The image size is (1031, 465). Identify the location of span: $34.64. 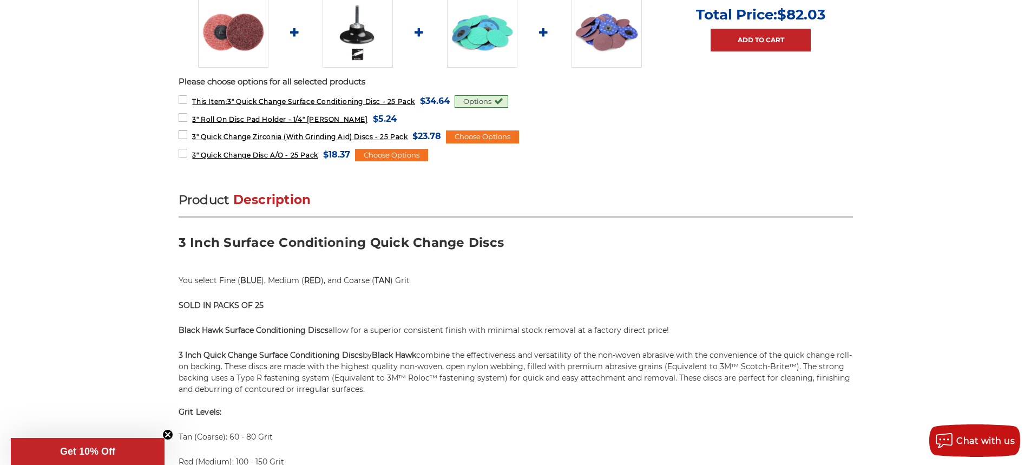
(435, 101).